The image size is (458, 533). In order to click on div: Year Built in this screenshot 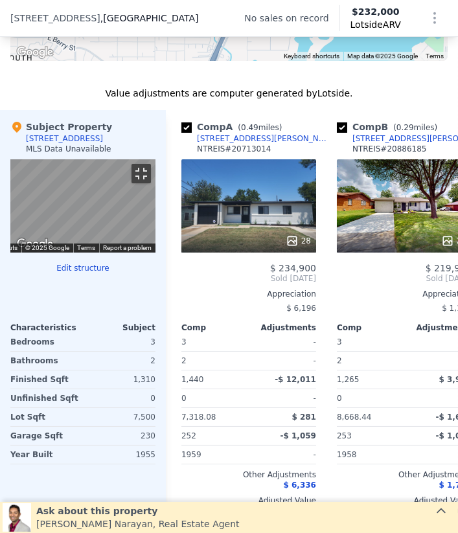, I will do `click(45, 455)`.